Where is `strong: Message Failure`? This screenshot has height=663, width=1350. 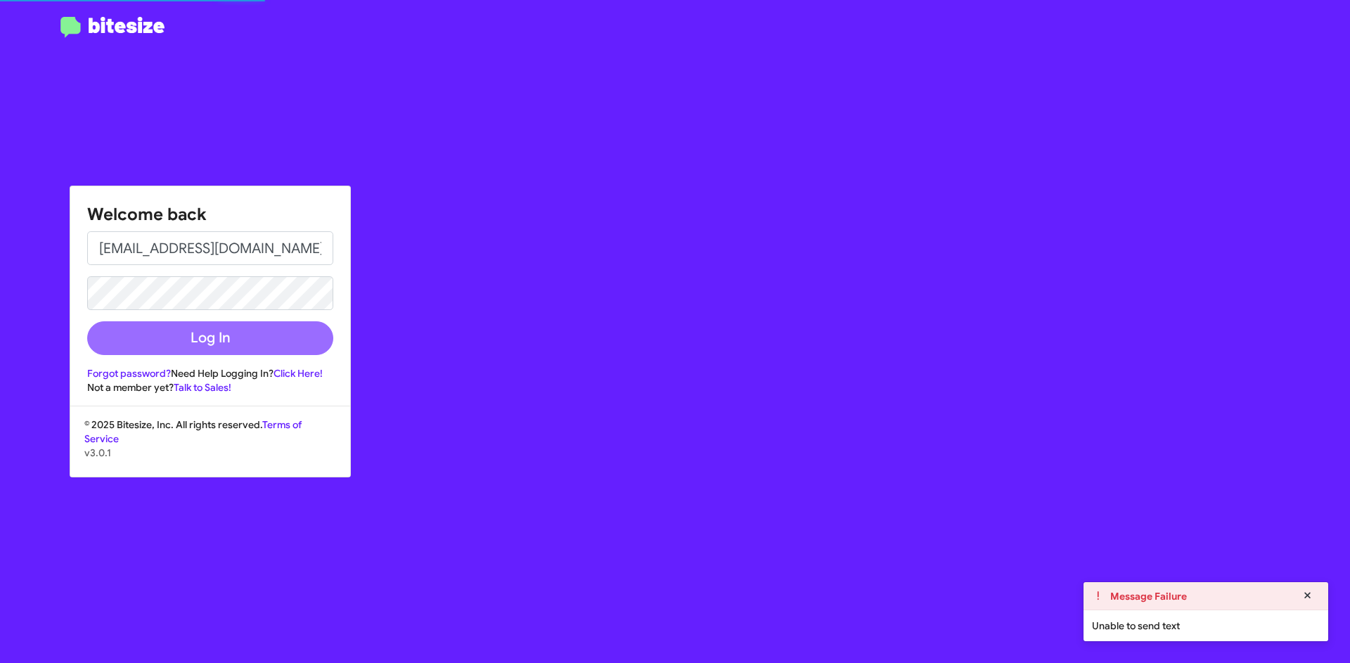
strong: Message Failure is located at coordinates (1148, 596).